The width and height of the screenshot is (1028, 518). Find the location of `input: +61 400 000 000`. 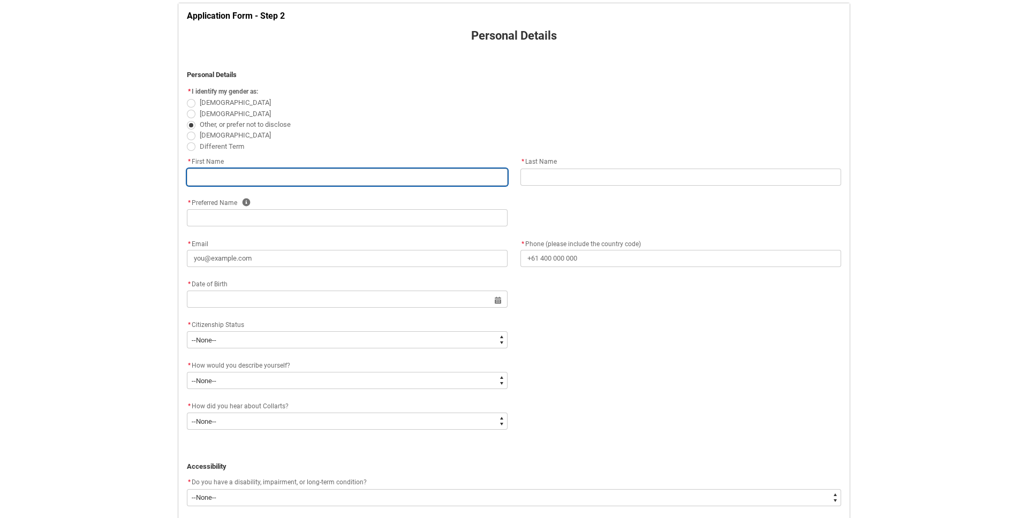

input: +61 400 000 000 is located at coordinates (680, 259).